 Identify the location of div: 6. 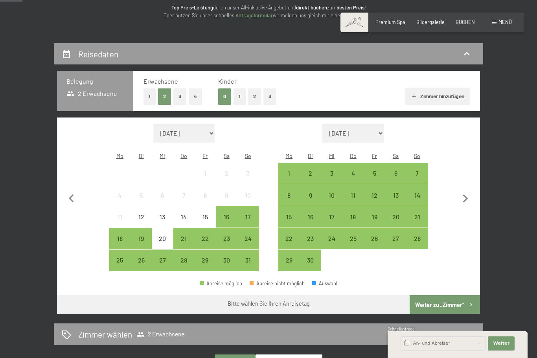
(396, 180).